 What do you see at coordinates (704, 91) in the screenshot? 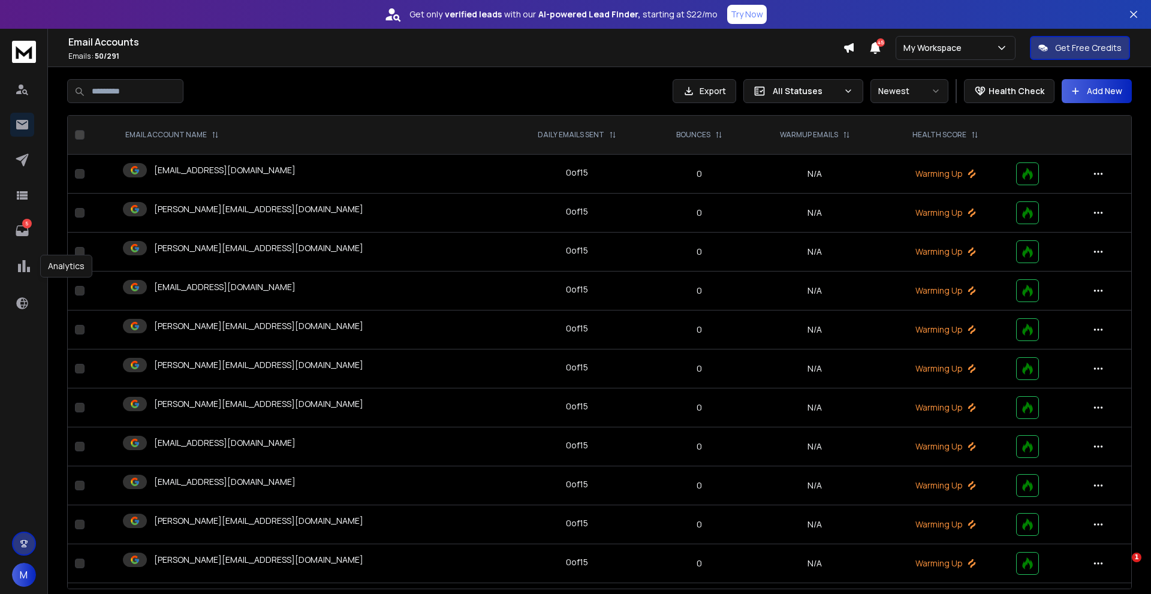
I see `button: Export` at bounding box center [704, 91].